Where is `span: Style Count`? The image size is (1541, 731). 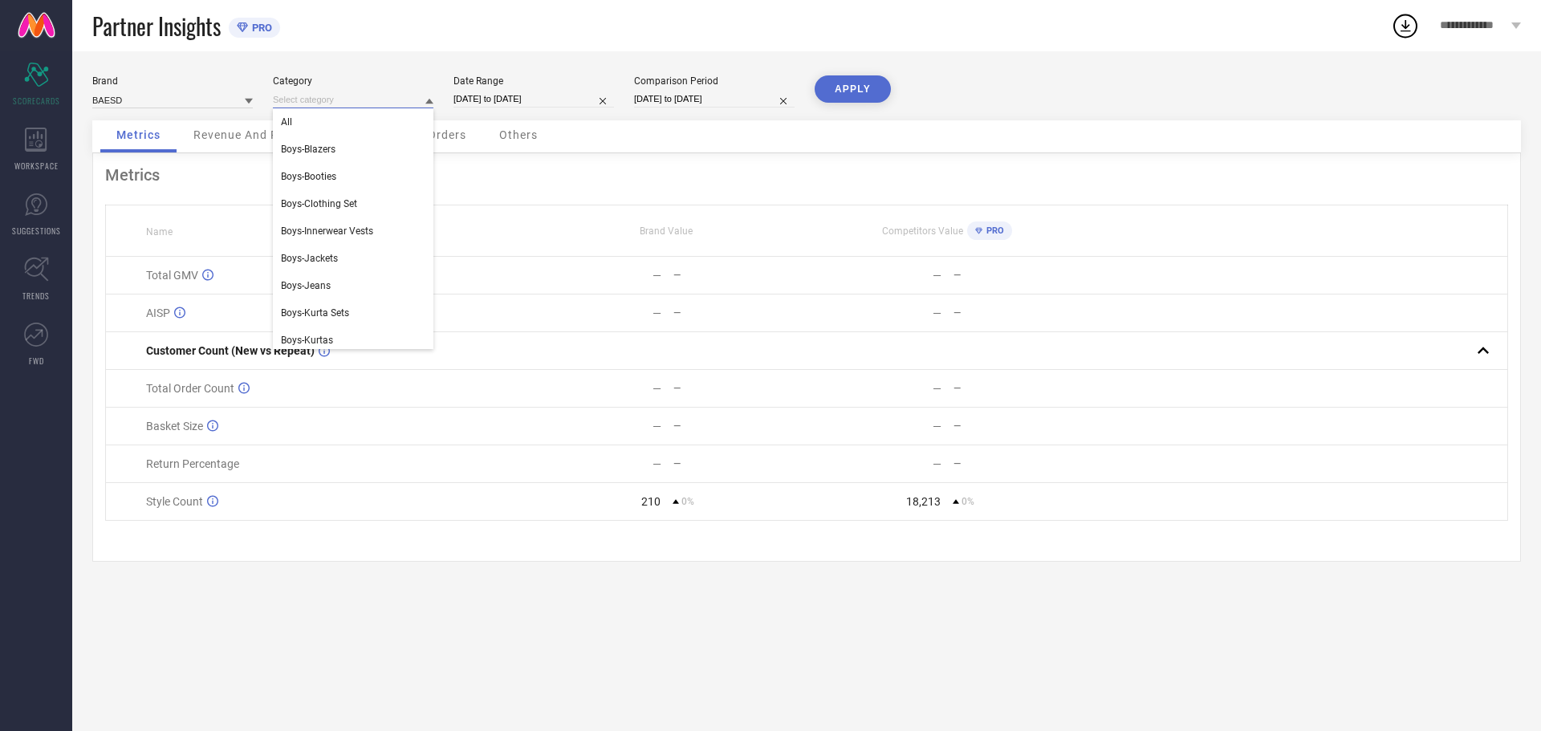 span: Style Count is located at coordinates (174, 502).